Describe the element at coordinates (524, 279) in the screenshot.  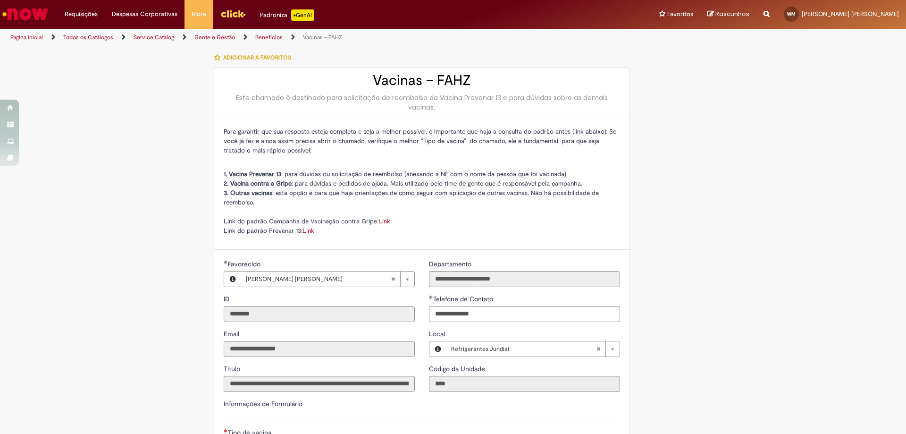
I see `input: Departamento` at that location.